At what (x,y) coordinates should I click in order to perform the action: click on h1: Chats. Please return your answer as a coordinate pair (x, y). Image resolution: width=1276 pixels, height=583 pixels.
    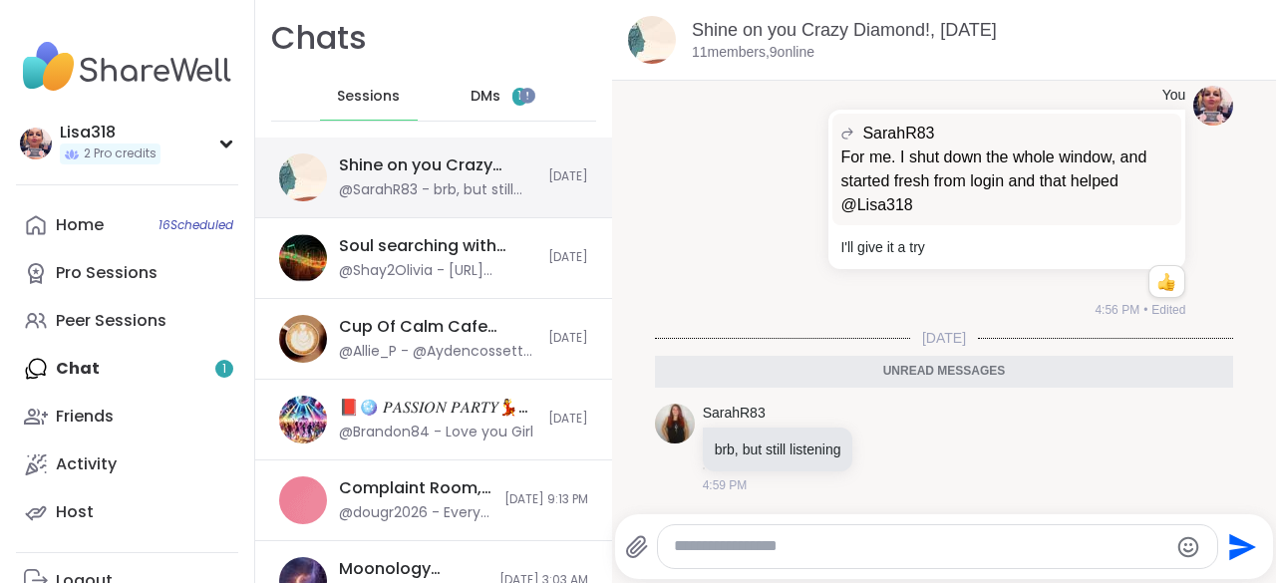
    Looking at the image, I should click on (319, 38).